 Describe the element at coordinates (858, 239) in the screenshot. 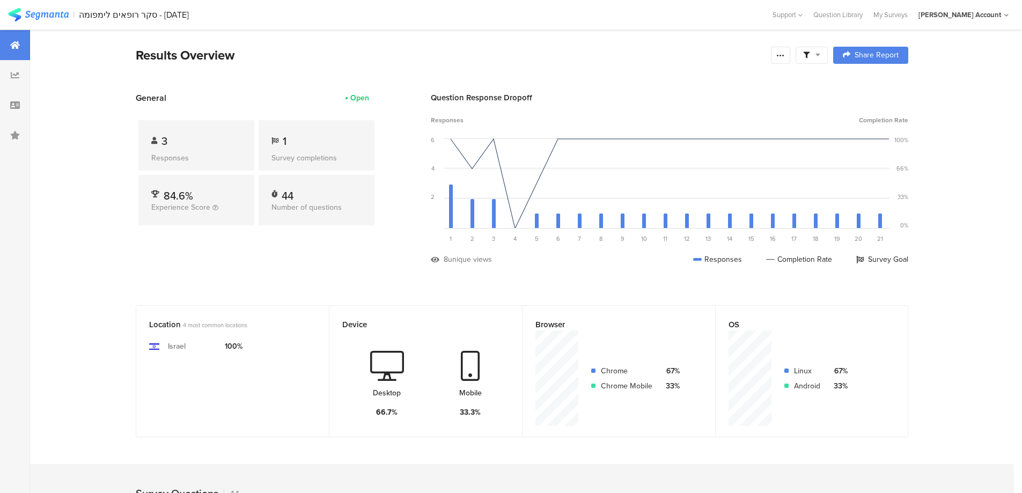

I see `span: 20` at that location.